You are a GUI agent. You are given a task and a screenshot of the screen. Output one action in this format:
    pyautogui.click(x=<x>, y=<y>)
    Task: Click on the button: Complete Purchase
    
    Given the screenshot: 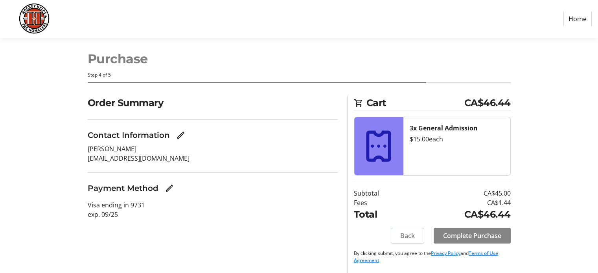 What is the action you would take?
    pyautogui.click(x=472, y=236)
    